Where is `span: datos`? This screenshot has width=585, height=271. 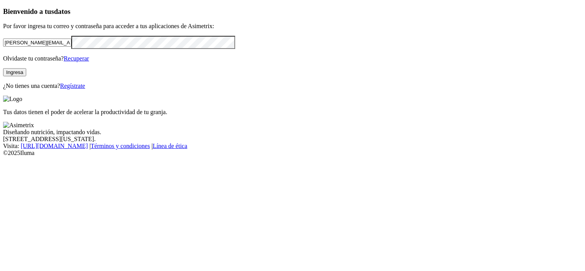
span: datos is located at coordinates (62, 11).